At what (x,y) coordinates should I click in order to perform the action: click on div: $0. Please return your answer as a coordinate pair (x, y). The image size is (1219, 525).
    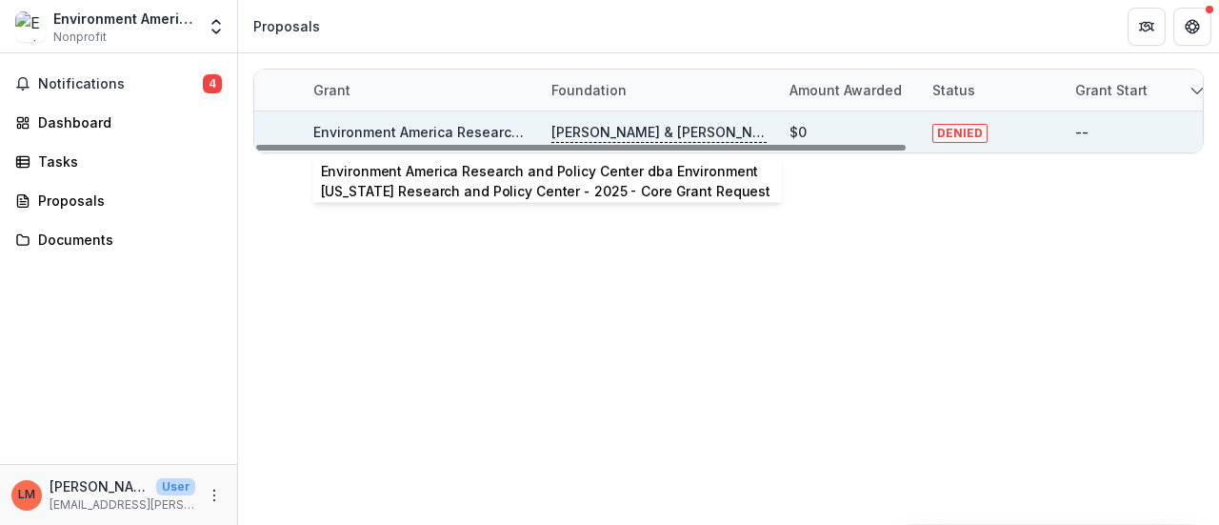
    Looking at the image, I should click on (798, 131).